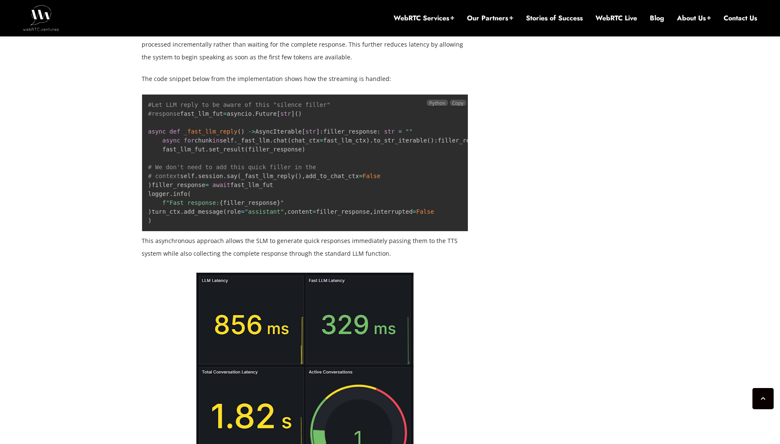  What do you see at coordinates (41, 18) in the screenshot?
I see `img: WebRTC.ventures` at bounding box center [41, 18].